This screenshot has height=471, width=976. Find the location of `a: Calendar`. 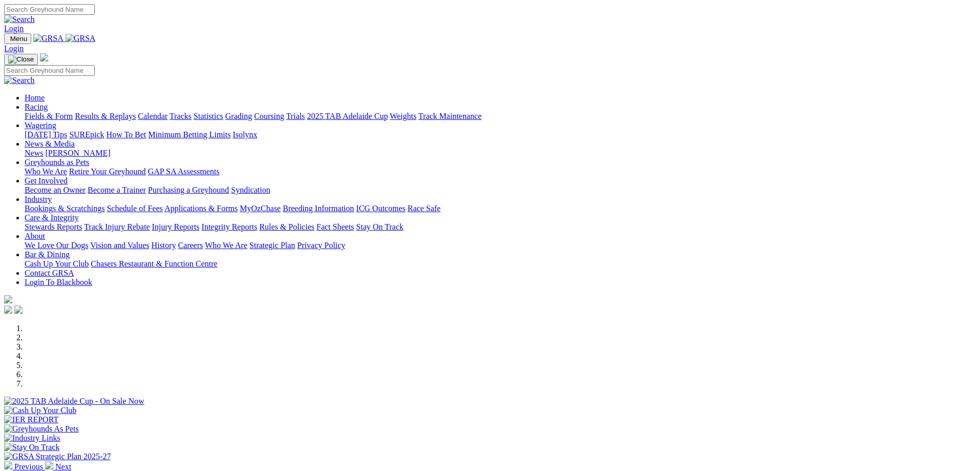

a: Calendar is located at coordinates (153, 116).